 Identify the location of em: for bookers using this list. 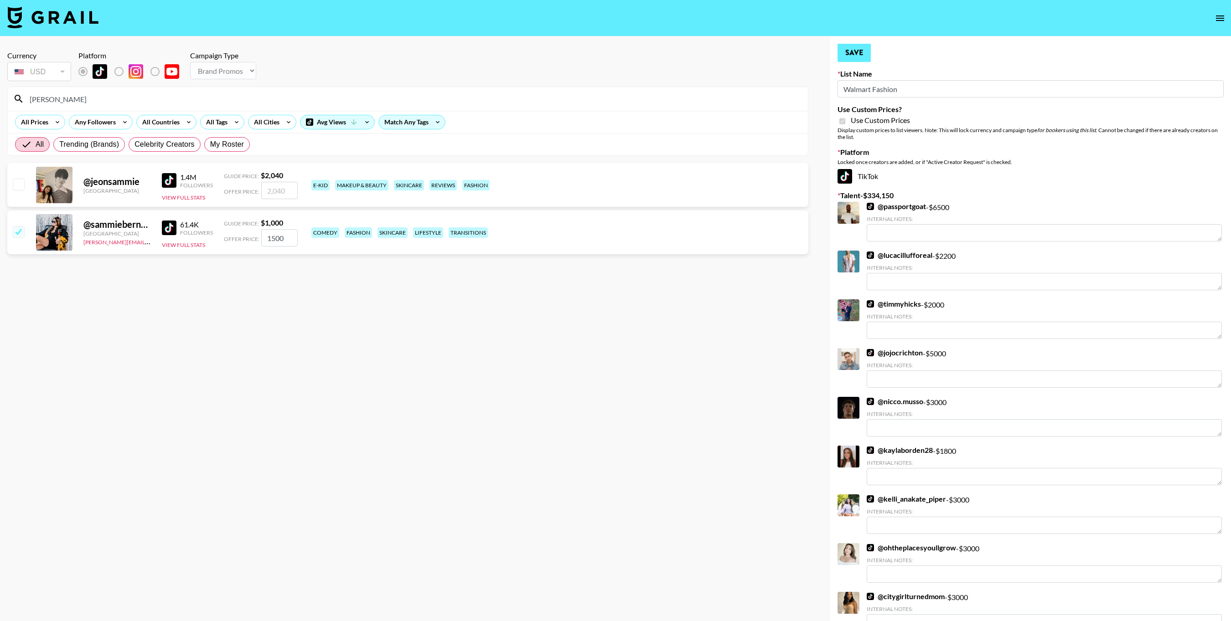
(1066, 130).